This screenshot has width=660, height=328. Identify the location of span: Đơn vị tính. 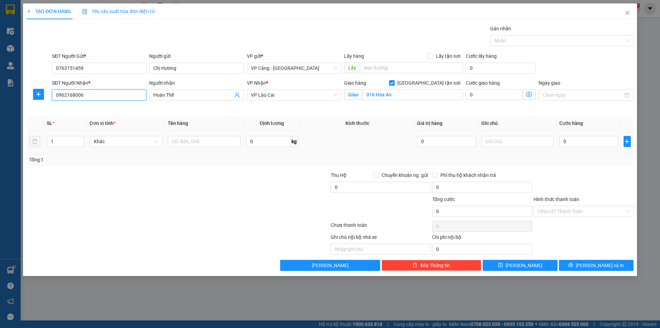
(102, 123).